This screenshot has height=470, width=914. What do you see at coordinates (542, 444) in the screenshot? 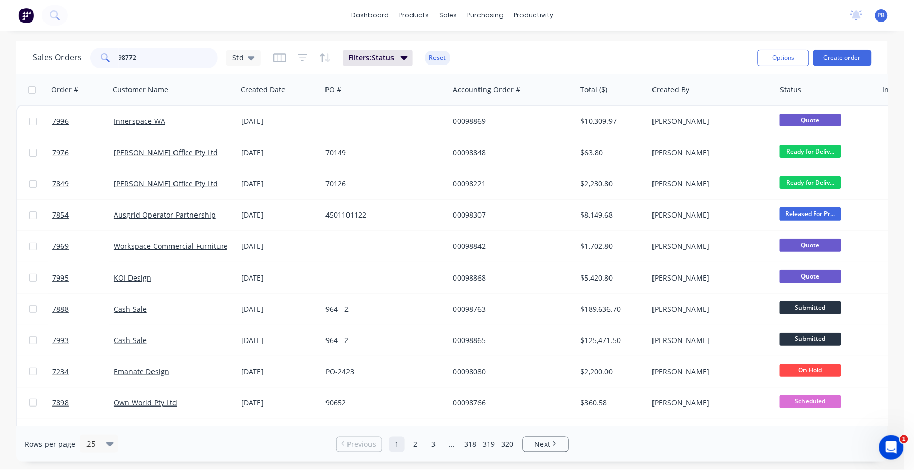
I see `span: Next` at bounding box center [542, 444].